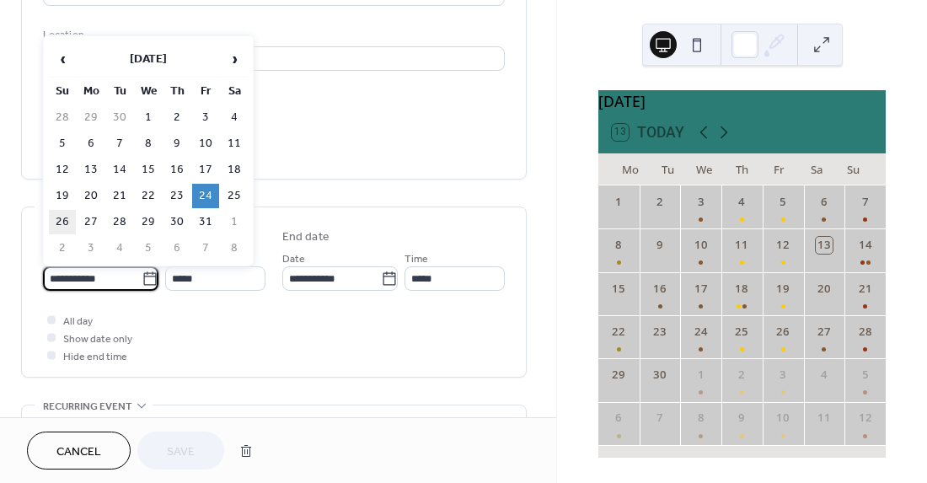 This screenshot has height=483, width=927. Describe the element at coordinates (62, 143) in the screenshot. I see `td: 5` at that location.